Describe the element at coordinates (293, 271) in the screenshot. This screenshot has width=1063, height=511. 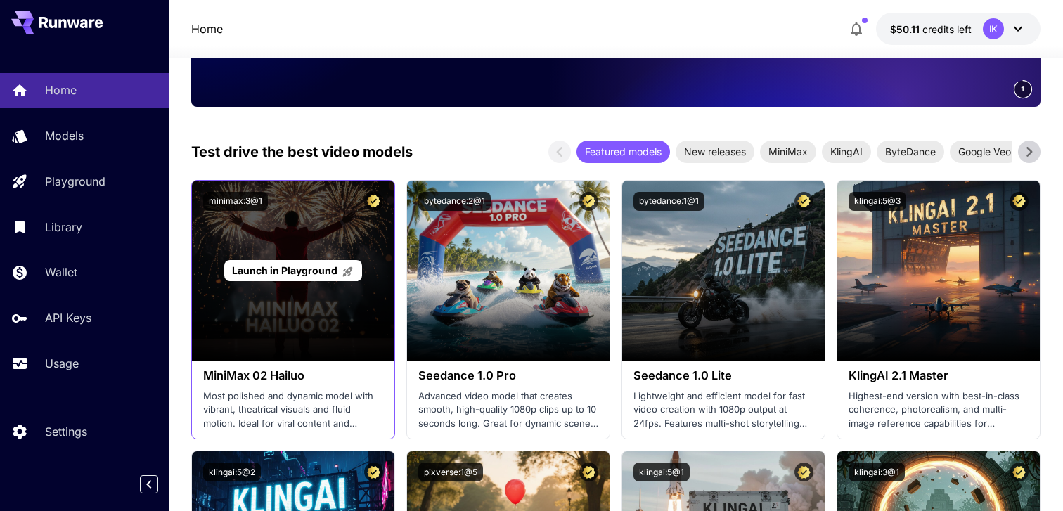
I see `a: Launch in Playground` at that location.